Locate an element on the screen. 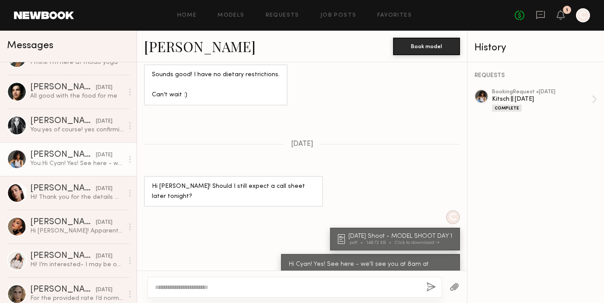 This screenshot has width=604, height=303. div: I think I’m here at modo yoga is located at coordinates (77, 62).